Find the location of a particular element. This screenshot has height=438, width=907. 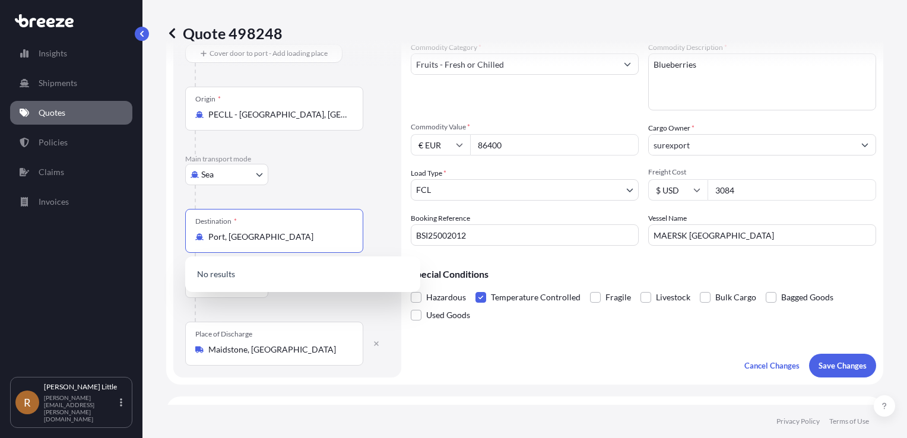

textarea: Blueberries is located at coordinates (762, 82).